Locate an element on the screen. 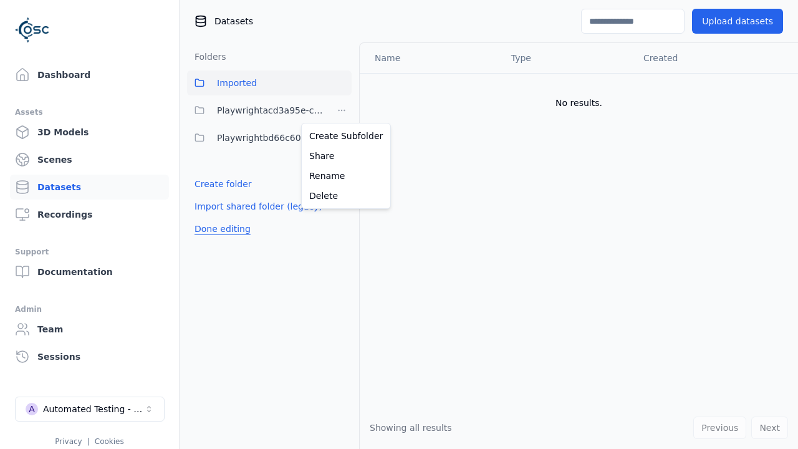 This screenshot has height=449, width=798. div: Create Subfolder is located at coordinates (346, 136).